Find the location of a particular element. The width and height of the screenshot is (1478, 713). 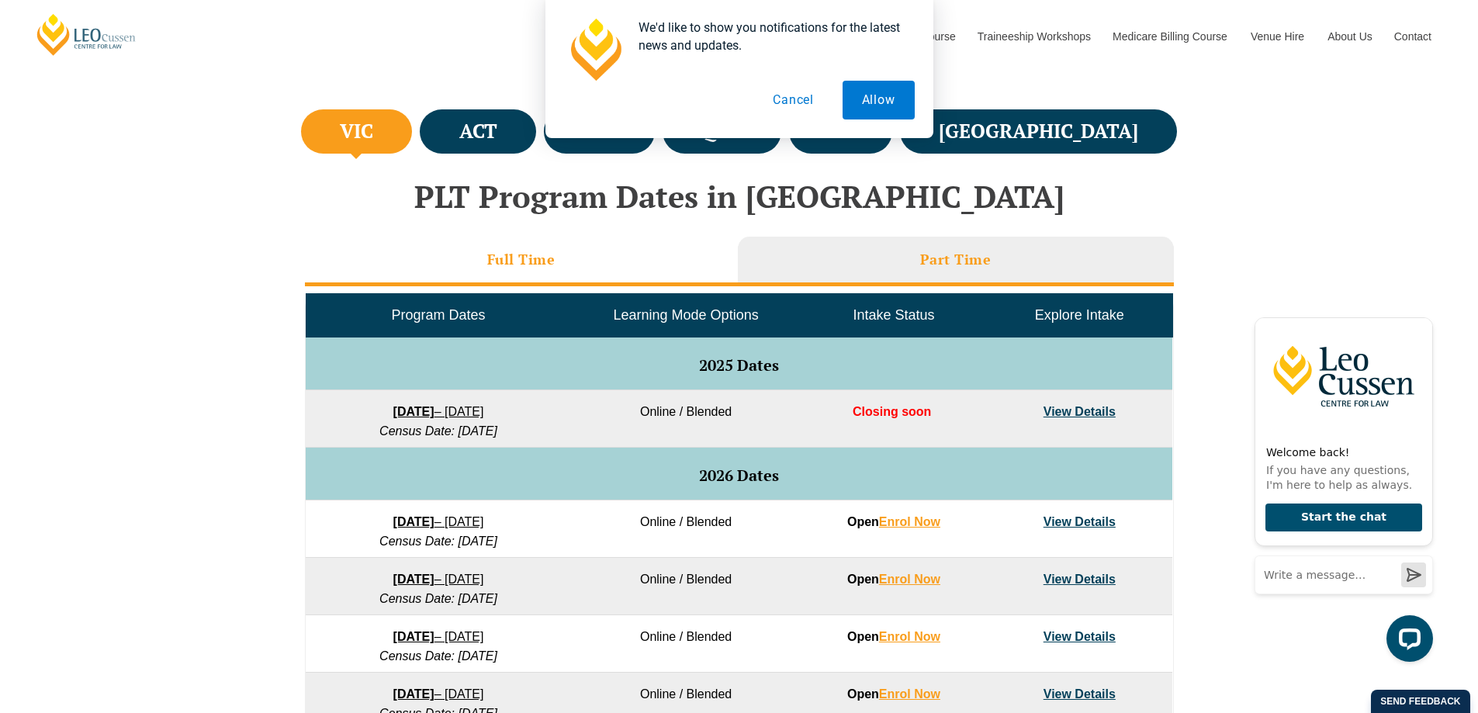

span: 2026 Dates is located at coordinates (739, 475).